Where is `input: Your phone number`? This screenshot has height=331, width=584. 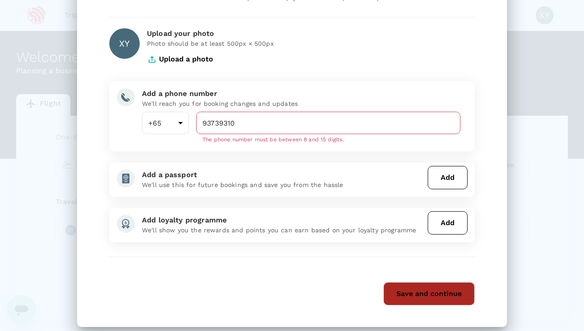
input: Your phone number is located at coordinates (329, 123).